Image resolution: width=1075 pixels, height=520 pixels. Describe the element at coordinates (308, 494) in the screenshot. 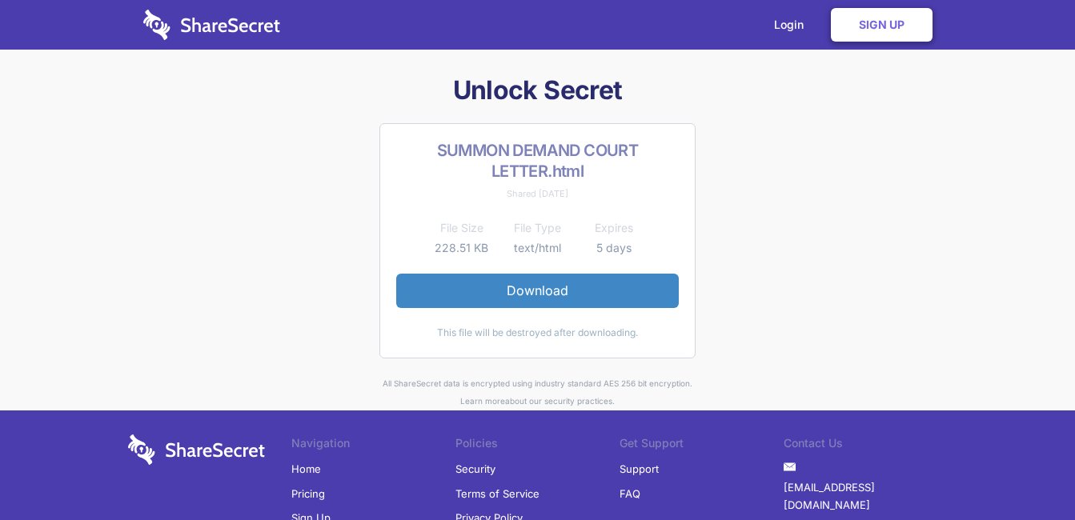

I see `a: Pricing` at that location.